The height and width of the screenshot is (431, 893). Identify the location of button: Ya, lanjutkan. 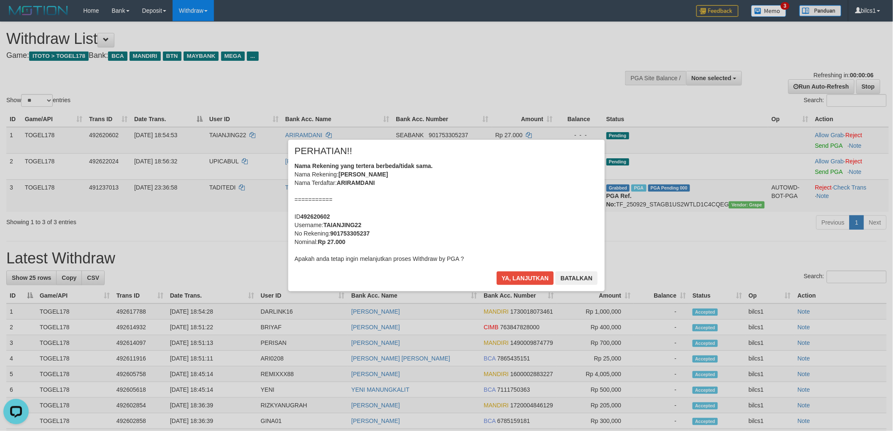
(525, 278).